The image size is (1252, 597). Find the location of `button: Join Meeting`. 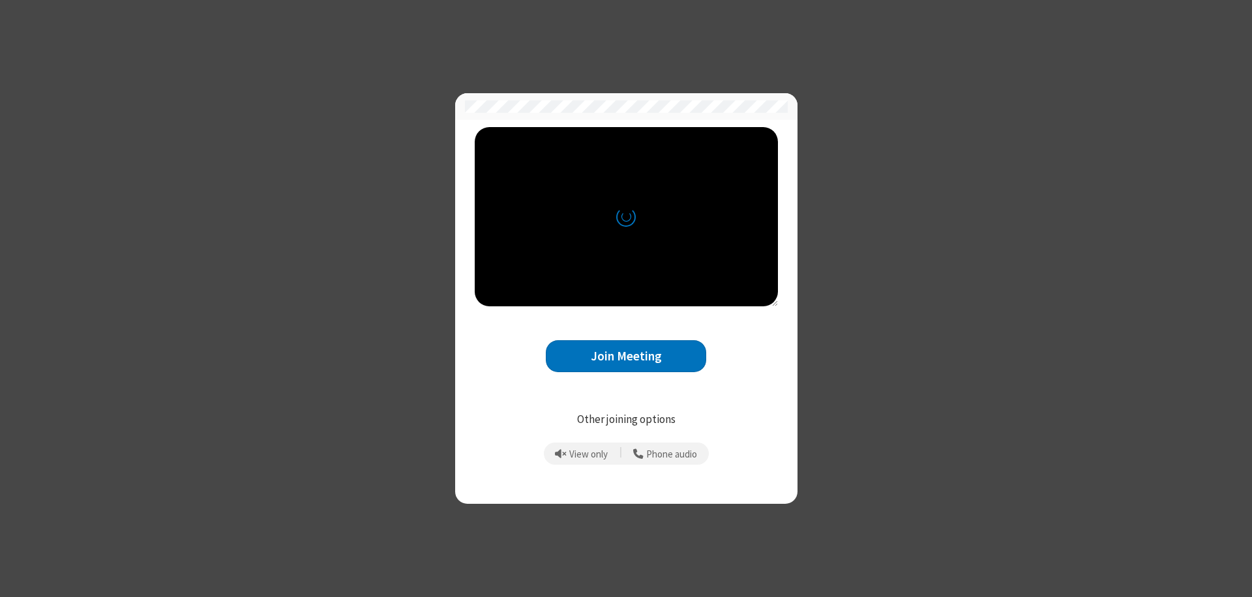

button: Join Meeting is located at coordinates (626, 356).